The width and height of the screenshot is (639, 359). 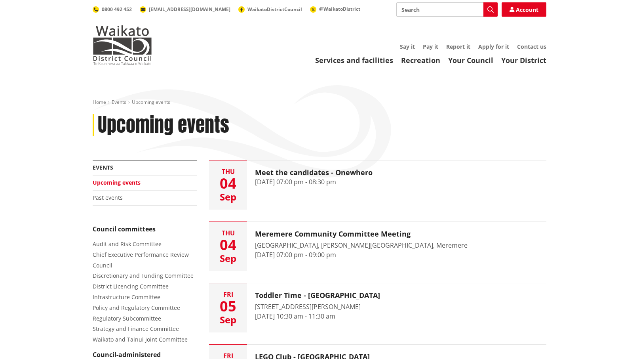 What do you see at coordinates (340, 9) in the screenshot?
I see `span: @WaikatoDistrict` at bounding box center [340, 9].